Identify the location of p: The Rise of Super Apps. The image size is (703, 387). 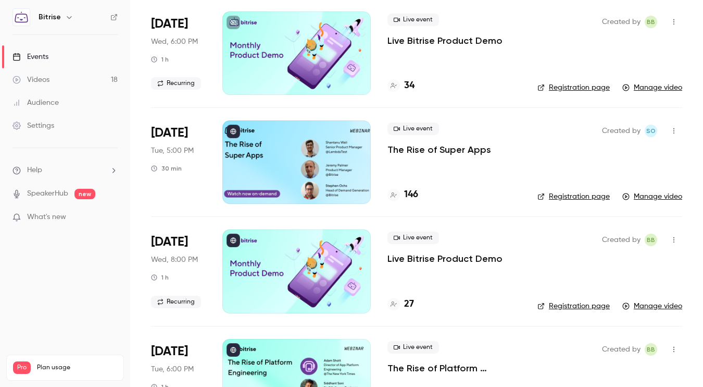
(439, 150).